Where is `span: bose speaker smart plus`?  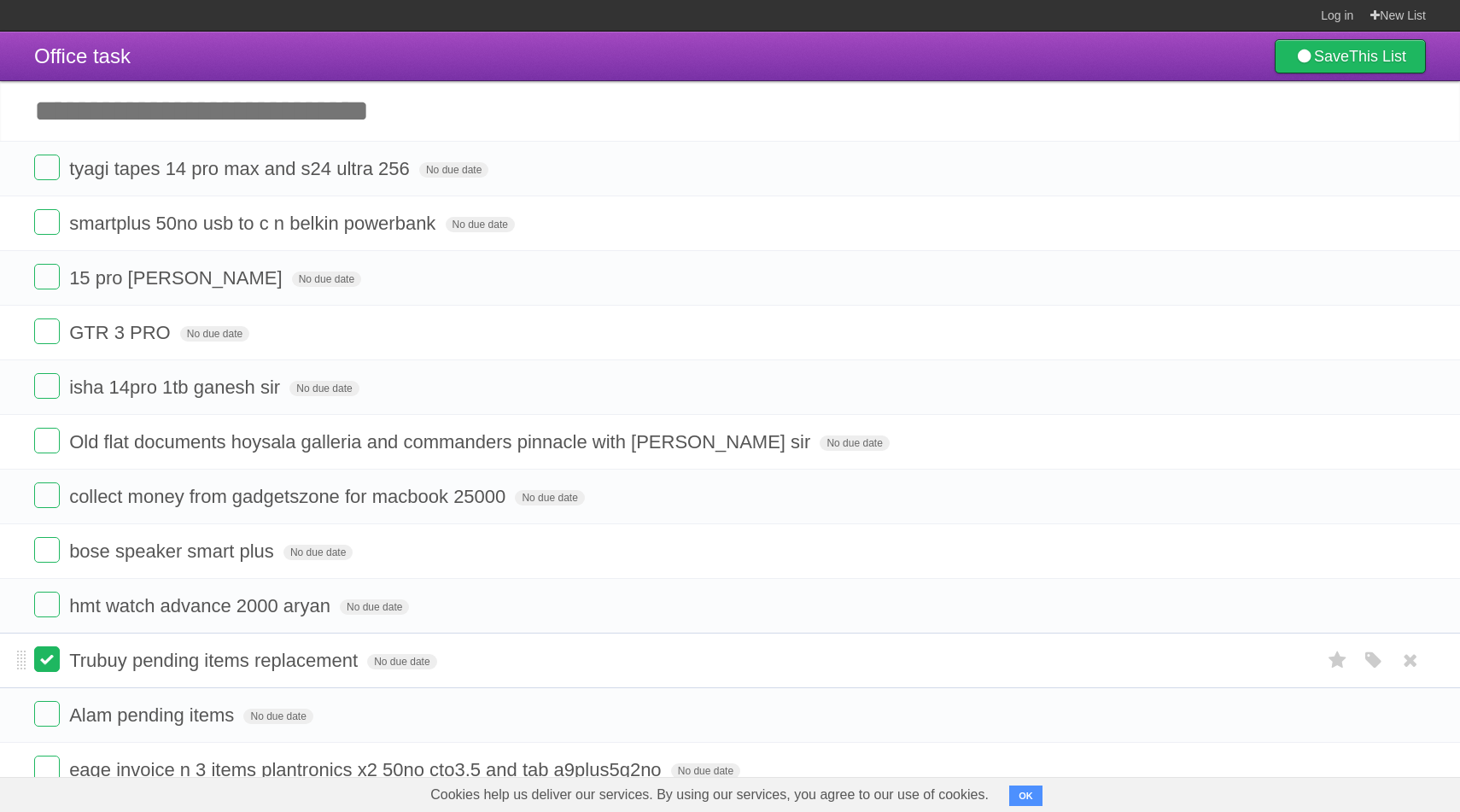 span: bose speaker smart plus is located at coordinates (173, 551).